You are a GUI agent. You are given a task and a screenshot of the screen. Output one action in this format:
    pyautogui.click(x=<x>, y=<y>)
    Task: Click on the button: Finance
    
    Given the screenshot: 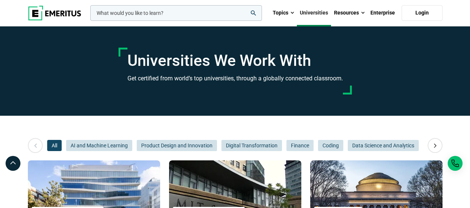 What is the action you would take?
    pyautogui.click(x=300, y=145)
    